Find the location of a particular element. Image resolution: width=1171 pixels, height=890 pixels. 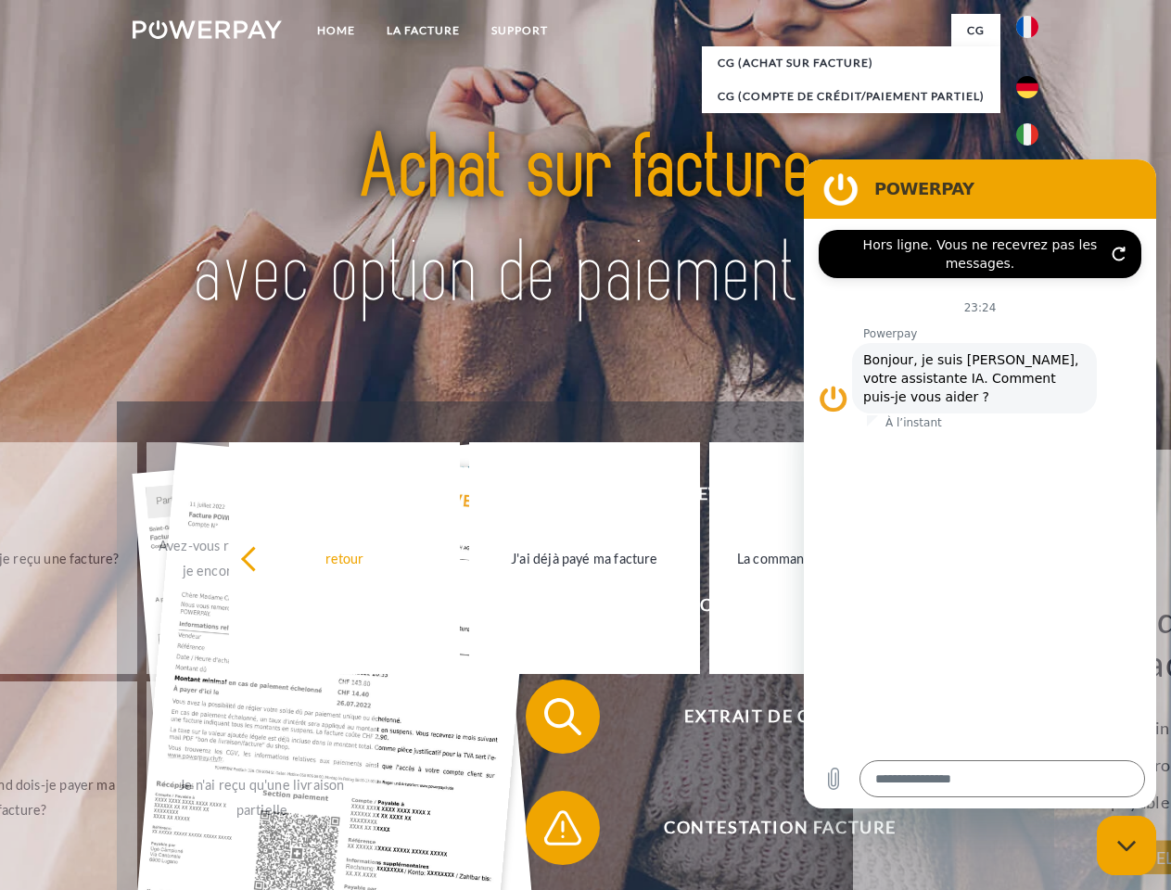

a: Extrait de compte is located at coordinates (767, 717).